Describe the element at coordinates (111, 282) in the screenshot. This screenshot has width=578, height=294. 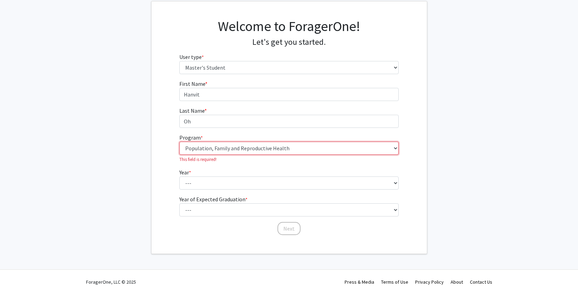
I see `div: ForagerOne, LLC © 2025` at that location.